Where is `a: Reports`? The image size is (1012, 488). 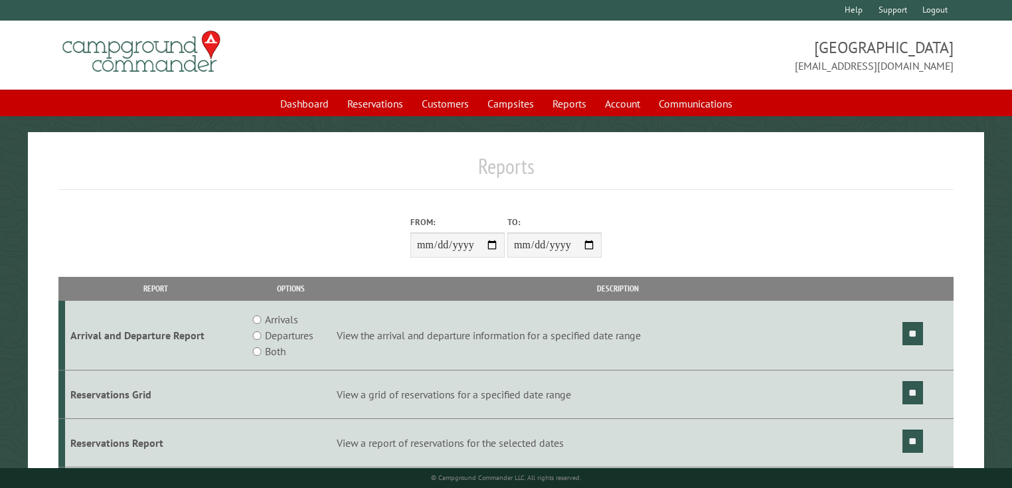
a: Reports is located at coordinates (569, 104).